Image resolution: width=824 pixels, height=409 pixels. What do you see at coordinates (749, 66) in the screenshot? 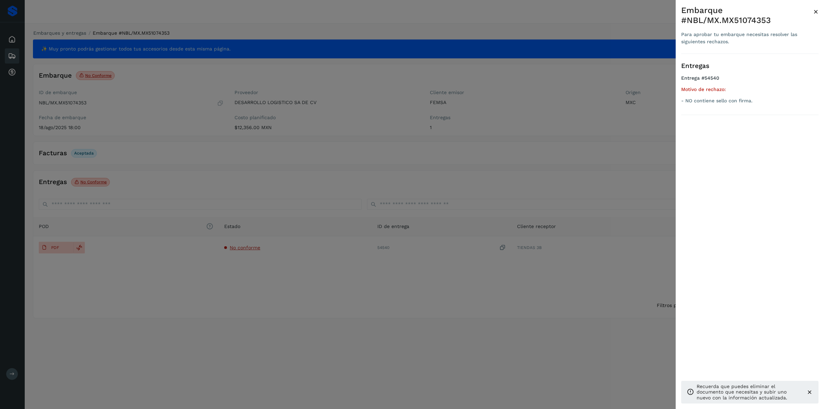
I see `h3: Entregas` at bounding box center [749, 66].